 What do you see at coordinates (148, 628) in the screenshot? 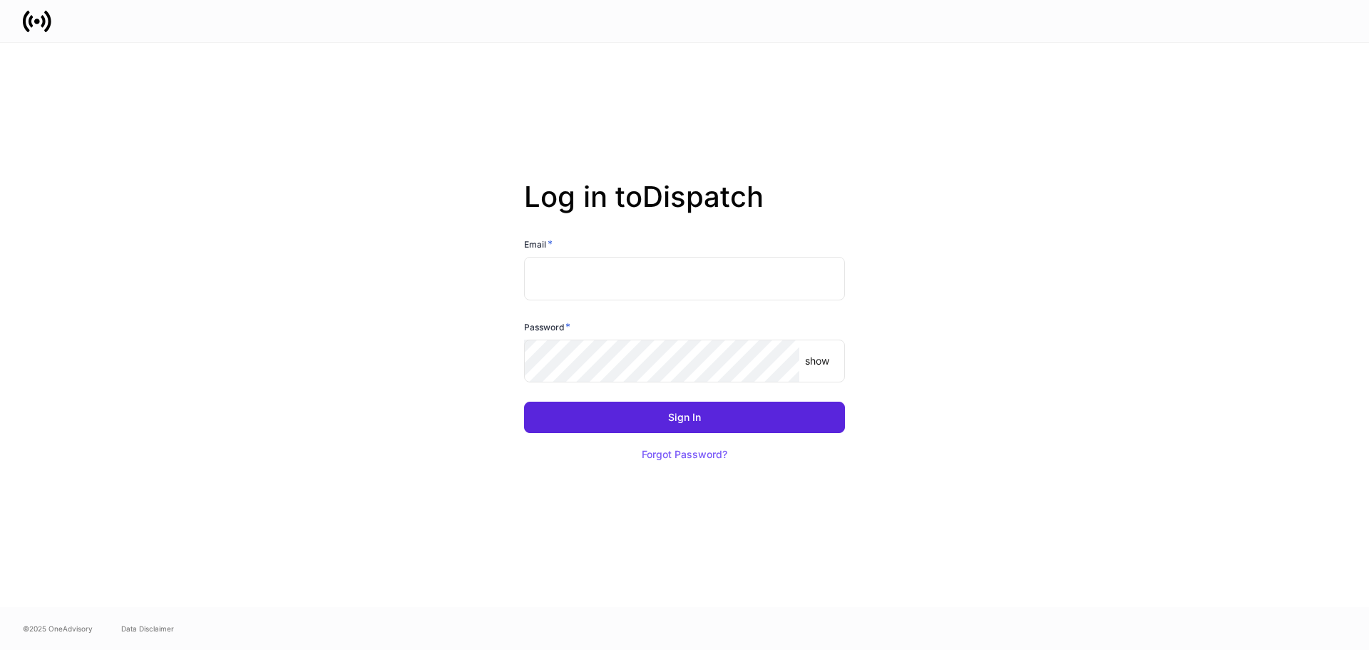
I see `a: Data Disclaimer` at bounding box center [148, 628].